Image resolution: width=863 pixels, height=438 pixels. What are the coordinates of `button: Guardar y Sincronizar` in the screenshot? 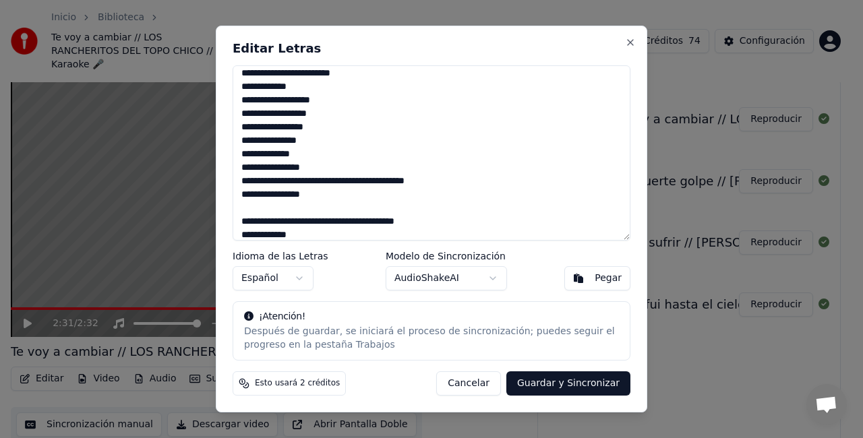 It's located at (568, 383).